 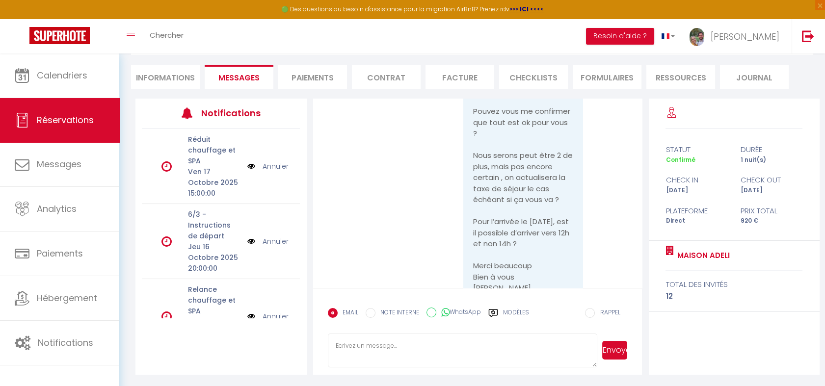 What do you see at coordinates (620, 36) in the screenshot?
I see `button: Besoin d'aide ?` at bounding box center [620, 36].